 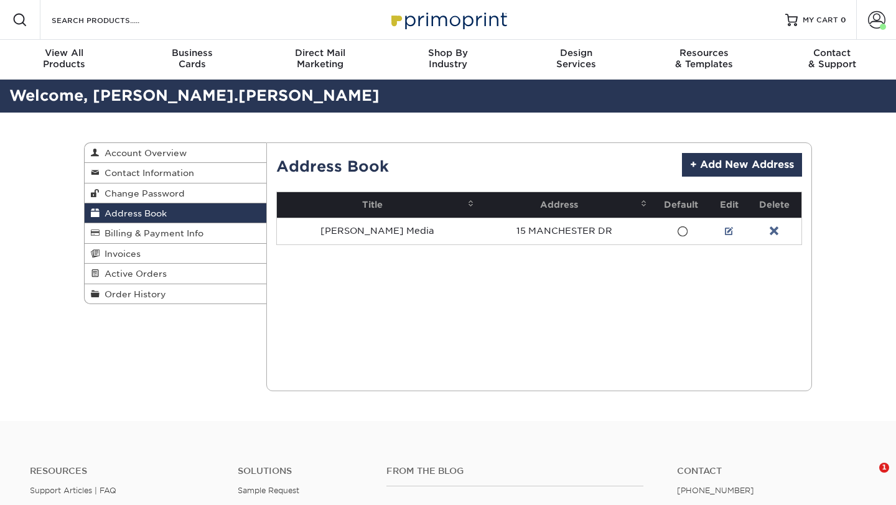 What do you see at coordinates (133, 294) in the screenshot?
I see `span: Order History` at bounding box center [133, 294].